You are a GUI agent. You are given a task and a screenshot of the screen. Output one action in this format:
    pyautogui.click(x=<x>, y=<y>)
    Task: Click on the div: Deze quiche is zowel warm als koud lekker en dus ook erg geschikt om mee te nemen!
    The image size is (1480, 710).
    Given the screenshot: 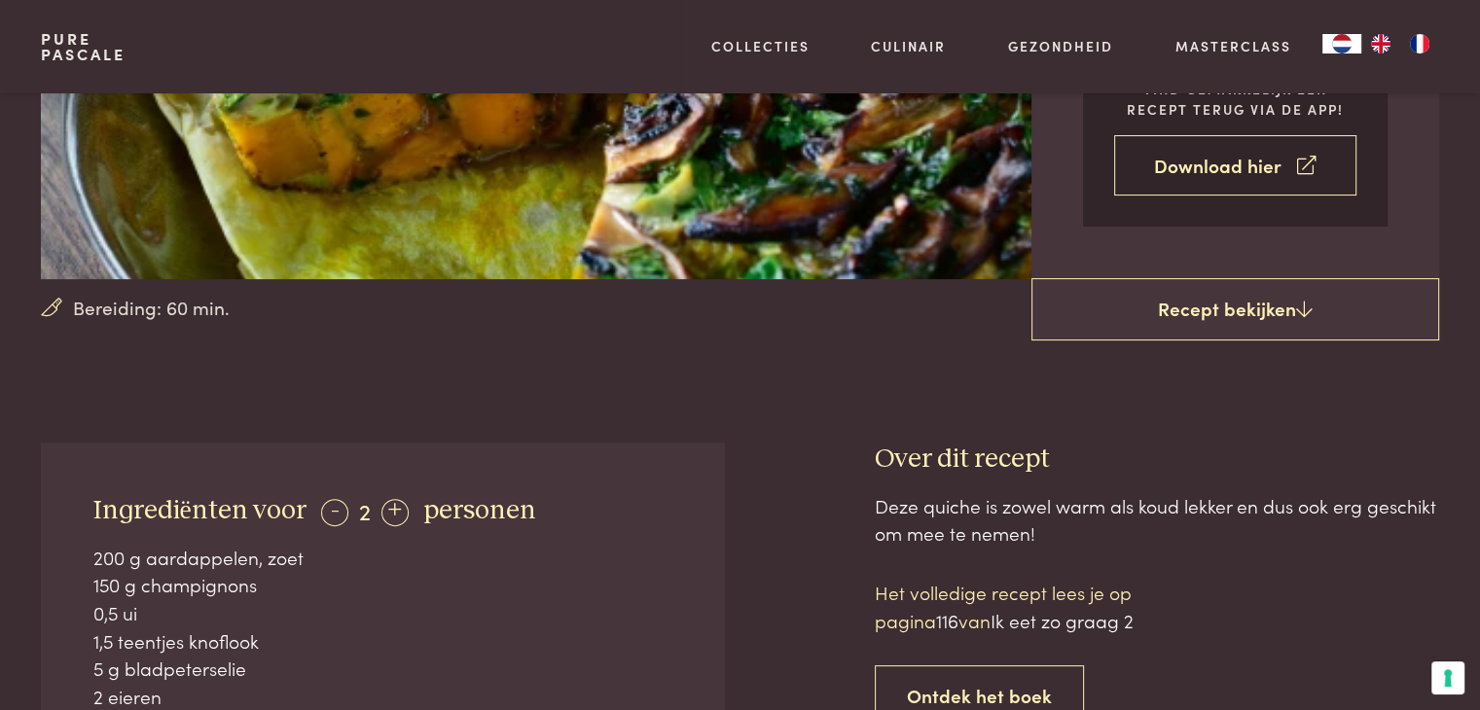 What is the action you would take?
    pyautogui.click(x=1157, y=520)
    